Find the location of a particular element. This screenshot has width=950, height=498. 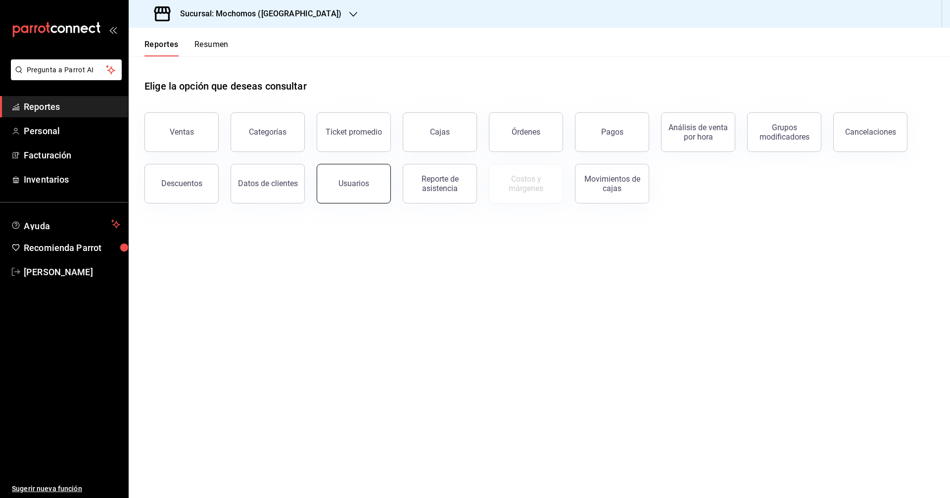

button: Órdenes is located at coordinates (526, 132).